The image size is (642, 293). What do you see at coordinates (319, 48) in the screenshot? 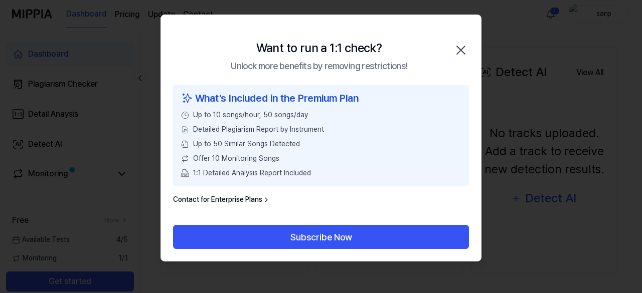
I see `div: Want to run a 1:1 check?` at bounding box center [319, 48].